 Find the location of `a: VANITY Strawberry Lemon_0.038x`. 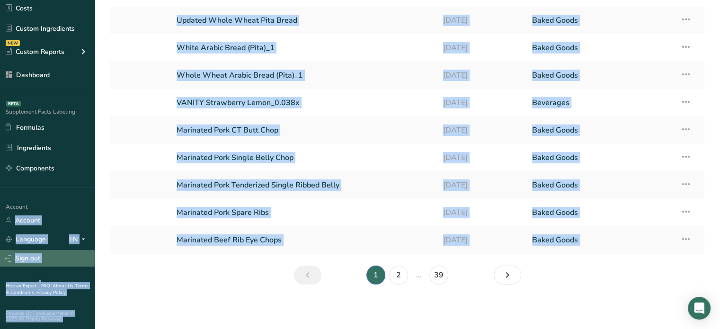

a: VANITY Strawberry Lemon_0.038x is located at coordinates (304, 103).